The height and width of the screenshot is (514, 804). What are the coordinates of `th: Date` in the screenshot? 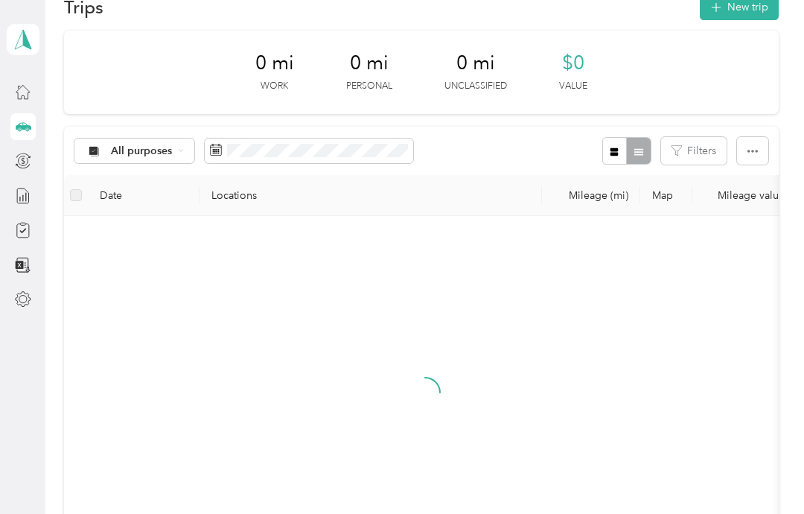 It's located at (144, 195).